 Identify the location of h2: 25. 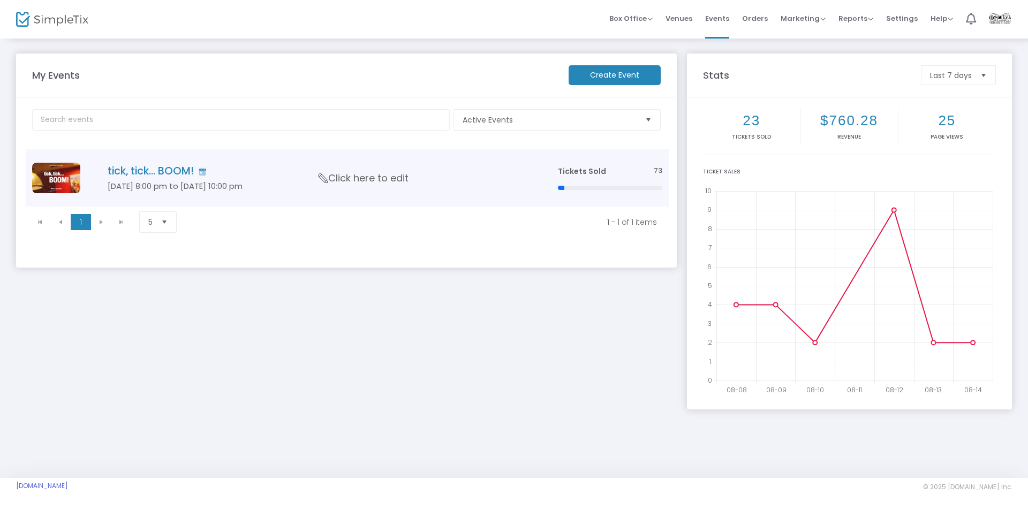
(947, 120).